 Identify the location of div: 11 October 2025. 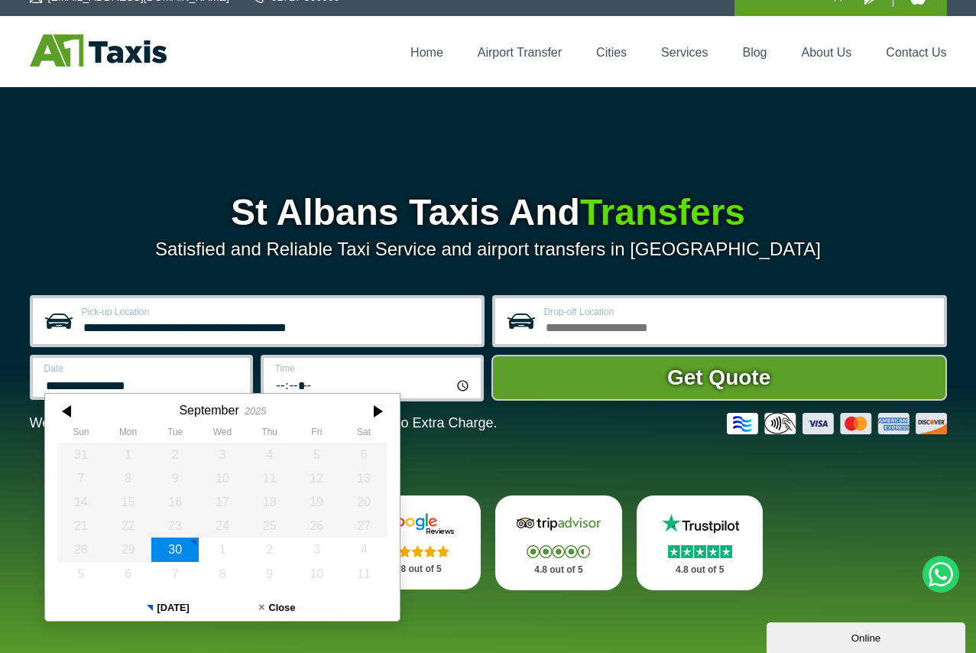
(364, 573).